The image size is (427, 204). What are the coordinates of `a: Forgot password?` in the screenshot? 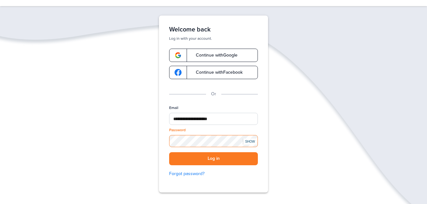 It's located at (213, 174).